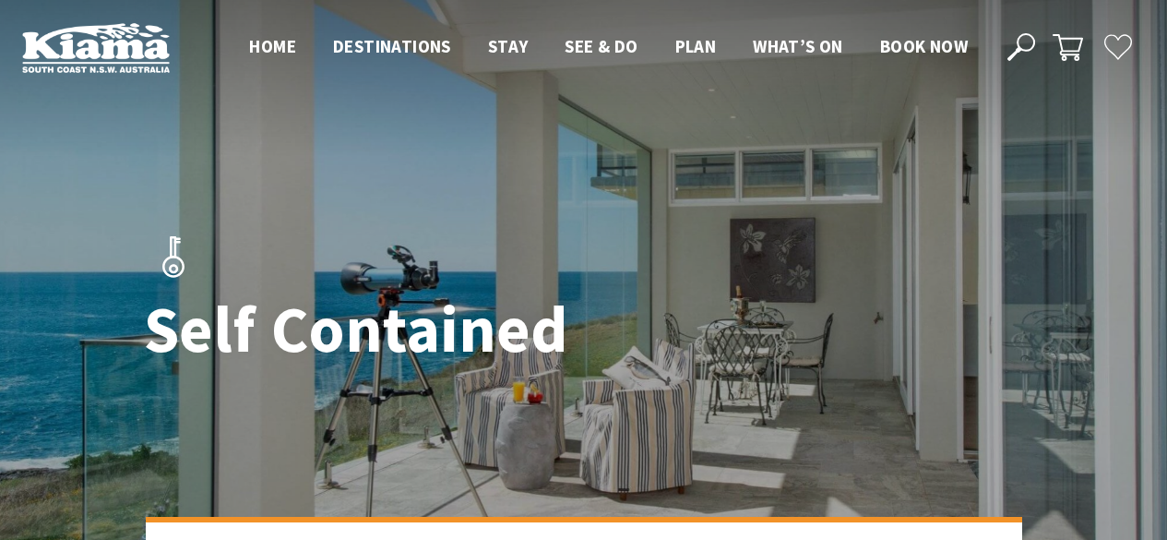 The height and width of the screenshot is (540, 1167). Describe the element at coordinates (508, 46) in the screenshot. I see `span: Stay` at that location.